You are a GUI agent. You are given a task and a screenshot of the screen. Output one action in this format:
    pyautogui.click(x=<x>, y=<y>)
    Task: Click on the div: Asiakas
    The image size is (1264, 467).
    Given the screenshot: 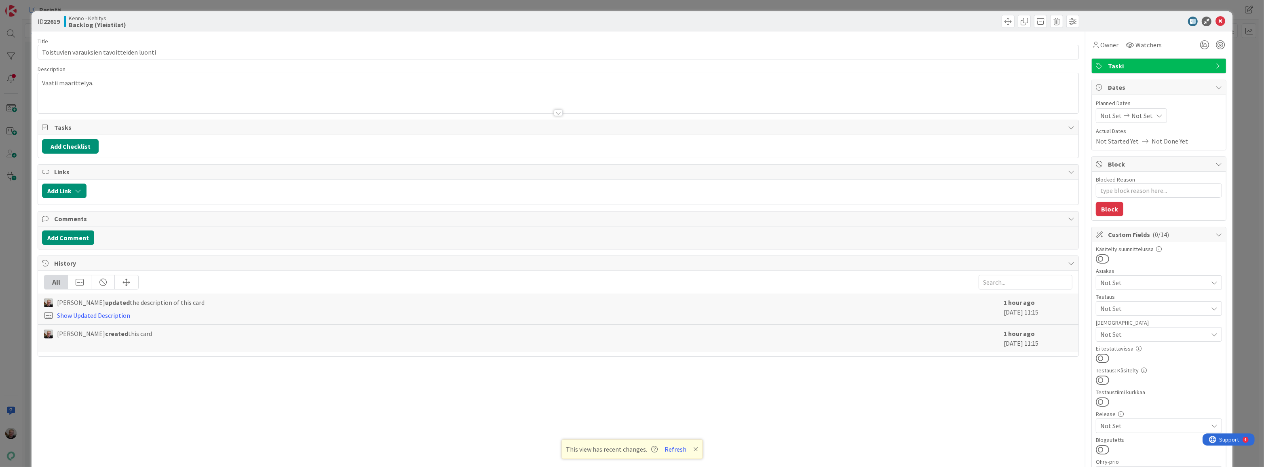 What is the action you would take?
    pyautogui.click(x=1159, y=271)
    